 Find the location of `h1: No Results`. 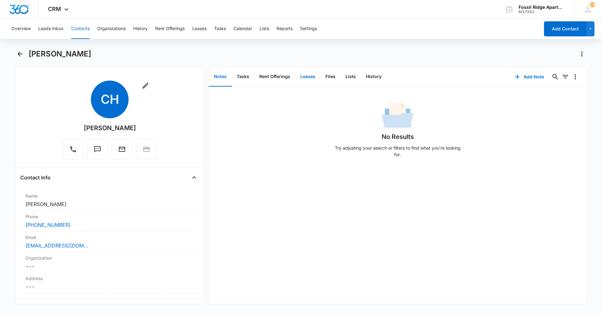

h1: No Results is located at coordinates (398, 137).